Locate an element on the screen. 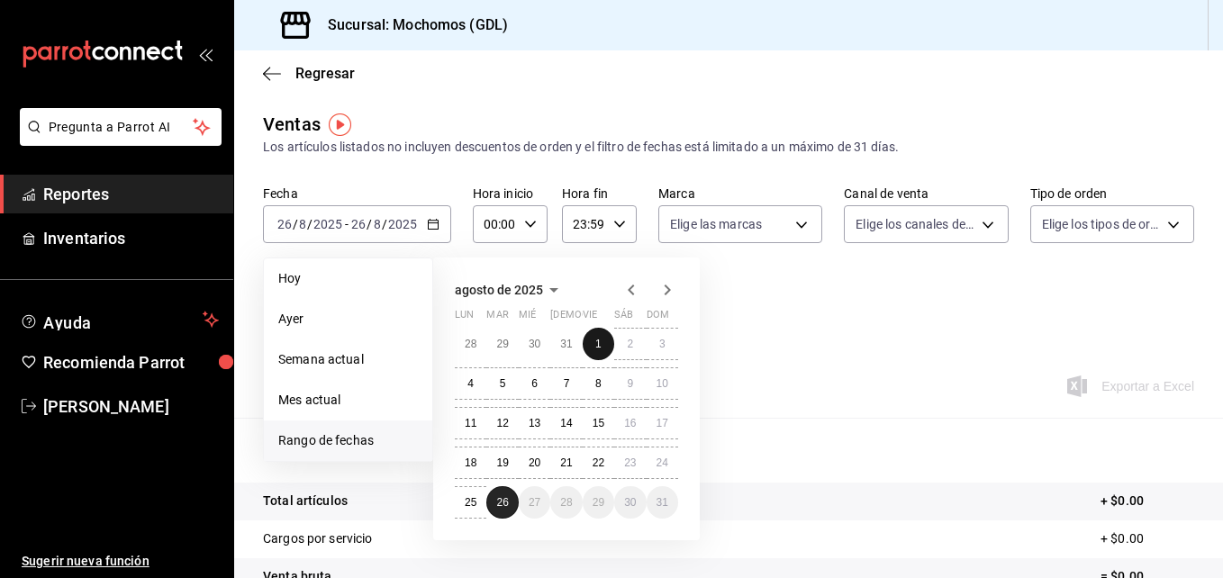  img: Tooltip marker is located at coordinates (340, 124).